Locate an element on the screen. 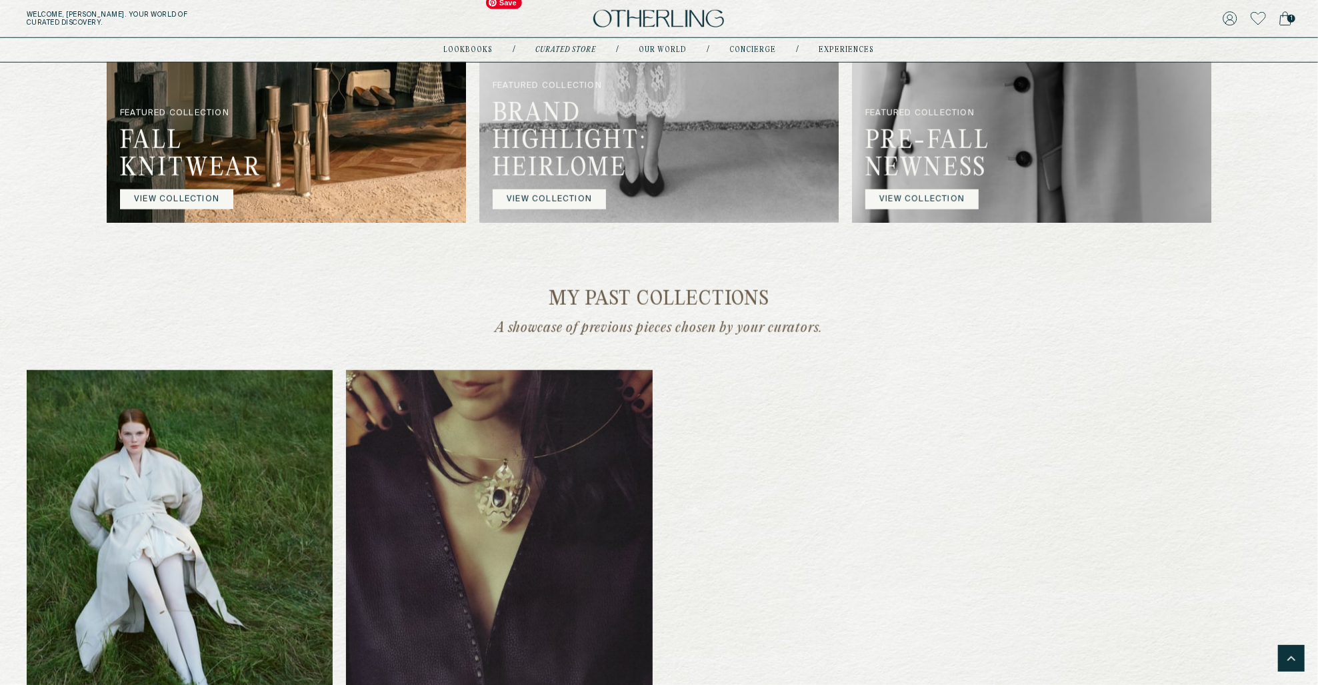  h2: FALL KNITWEAR is located at coordinates (197, 159).